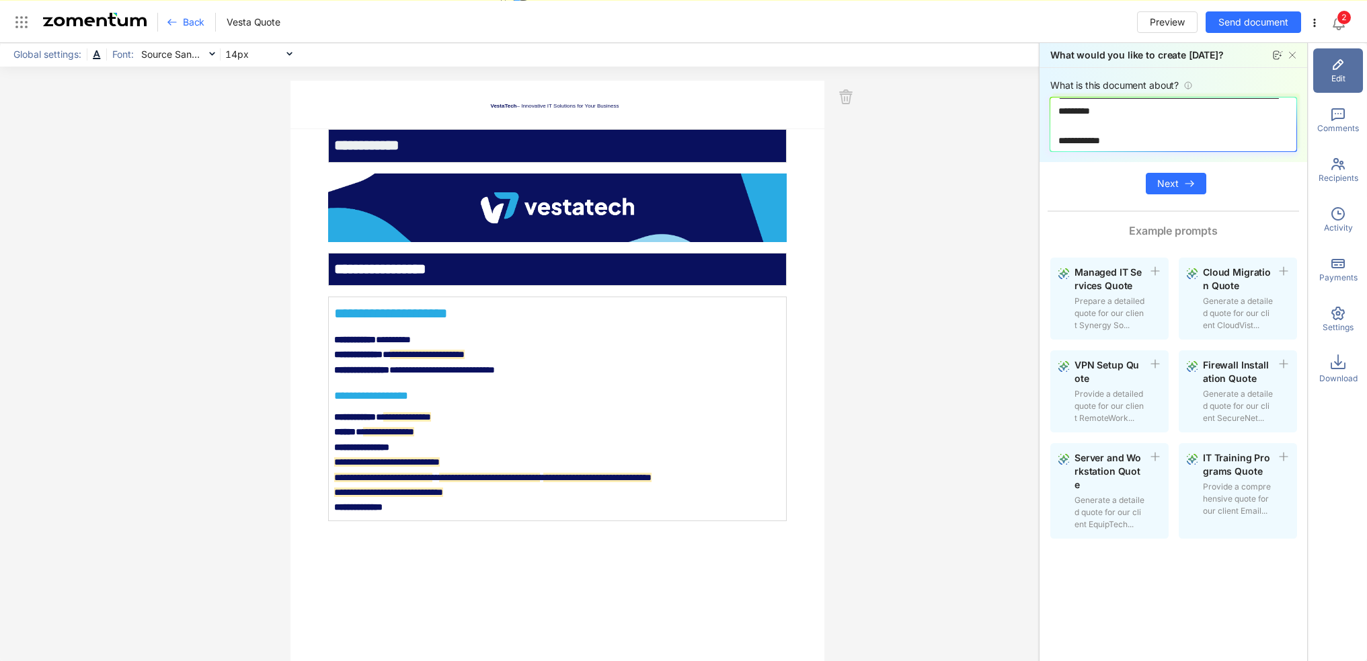 This screenshot has width=1367, height=661. Describe the element at coordinates (1109, 279) in the screenshot. I see `span: Managed IT Services Quote` at that location.